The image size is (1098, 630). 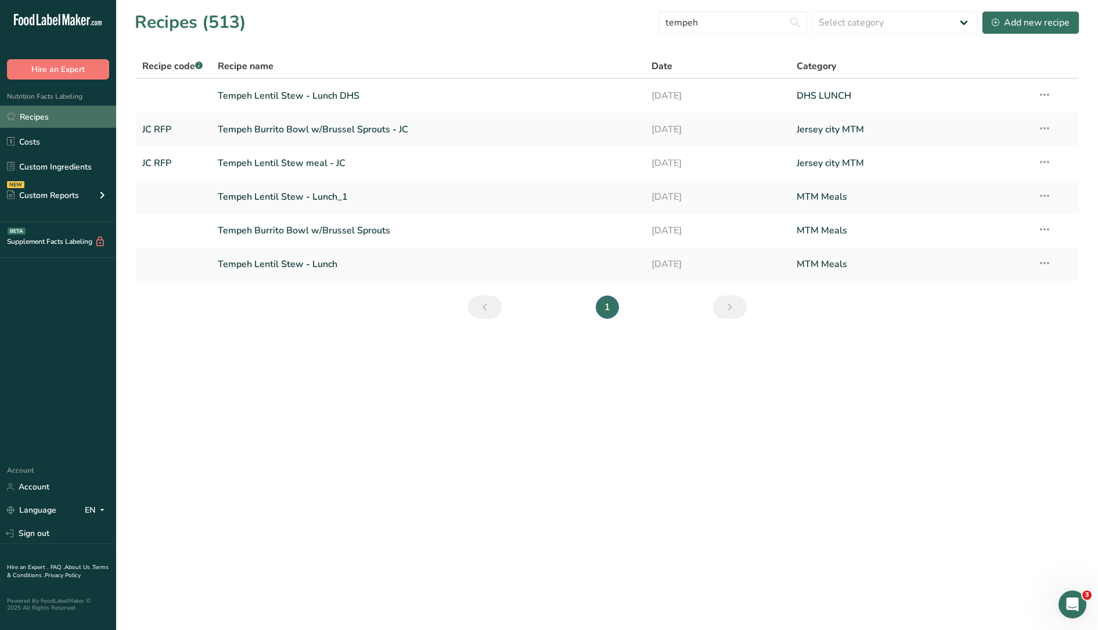 What do you see at coordinates (428, 163) in the screenshot?
I see `a: Tempeh Lentil Stew meal - JC` at bounding box center [428, 163].